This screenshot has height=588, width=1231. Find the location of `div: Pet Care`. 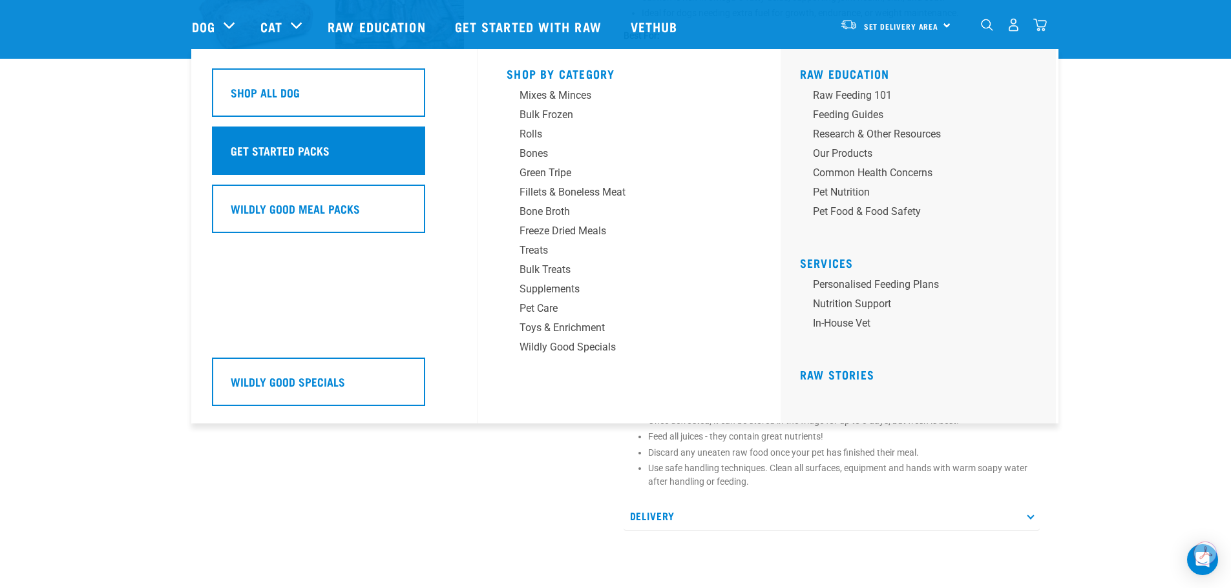

div: Pet Care is located at coordinates (620, 309).